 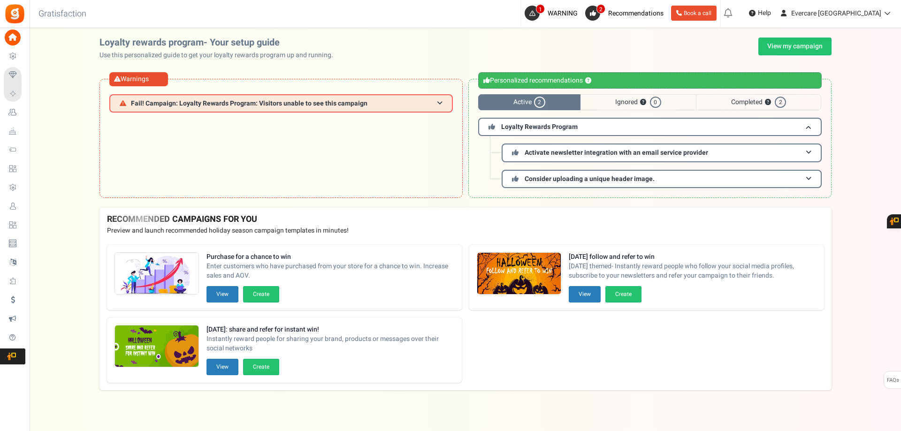 I want to click on h4: RECOMMENDED CAMPAIGNS FOR YOU, so click(x=465, y=220).